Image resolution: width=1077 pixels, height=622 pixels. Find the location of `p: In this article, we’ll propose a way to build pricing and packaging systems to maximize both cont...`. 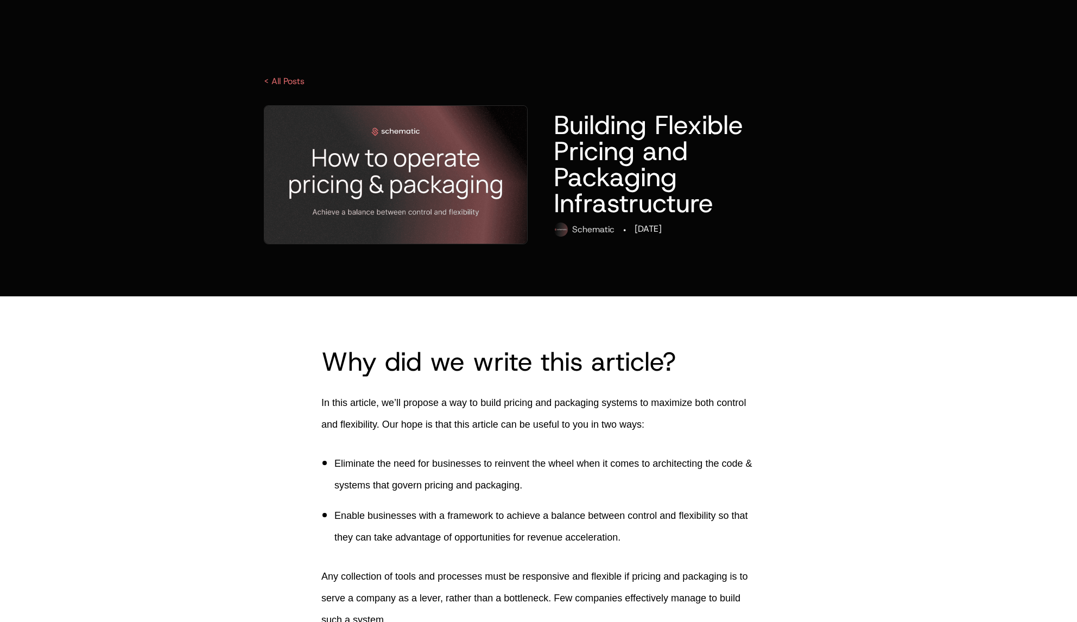

p: In this article, we’ll propose a way to build pricing and packaging systems to maximize both cont... is located at coordinates (539, 414).